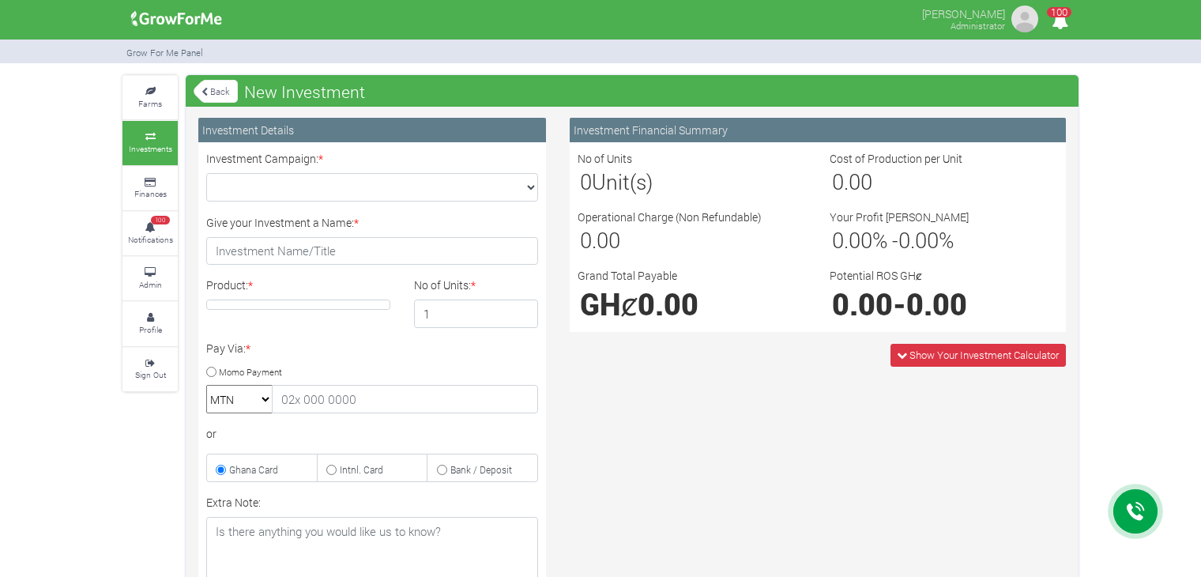  Describe the element at coordinates (977, 25) in the screenshot. I see `small: Administrator` at that location.